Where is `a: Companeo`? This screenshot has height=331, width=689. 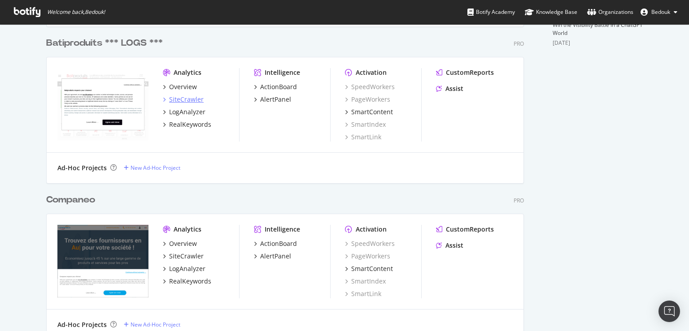
a: Companeo is located at coordinates (72, 200).